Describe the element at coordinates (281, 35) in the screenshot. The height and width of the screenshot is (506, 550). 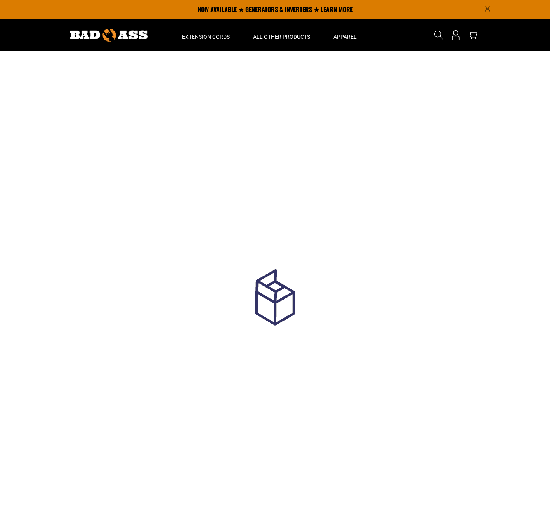
I see `summary: All Other Products` at that location.